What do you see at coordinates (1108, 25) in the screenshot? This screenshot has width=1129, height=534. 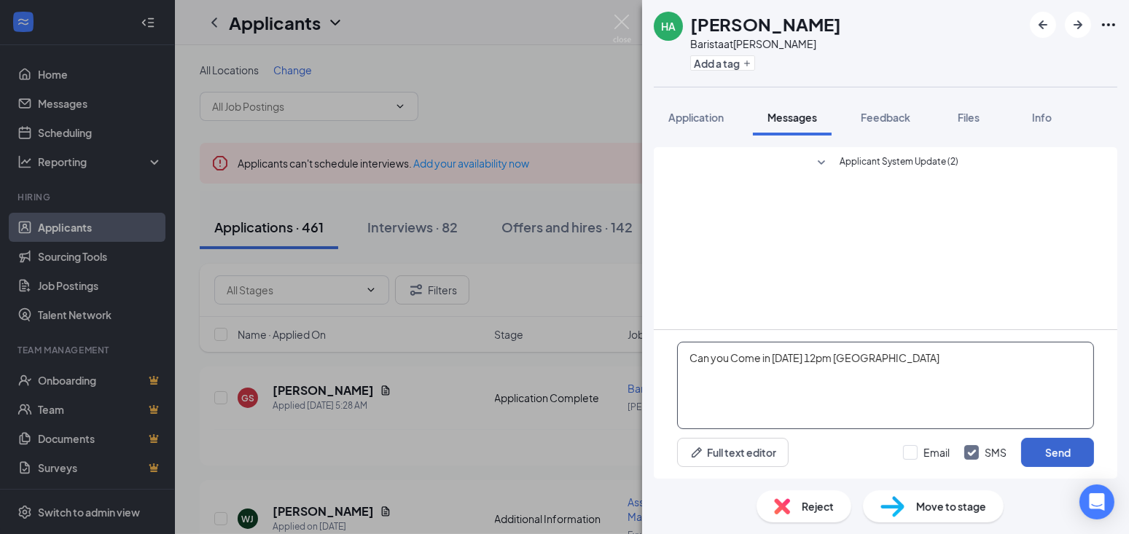 I see `svg: Ellipses` at bounding box center [1108, 25].